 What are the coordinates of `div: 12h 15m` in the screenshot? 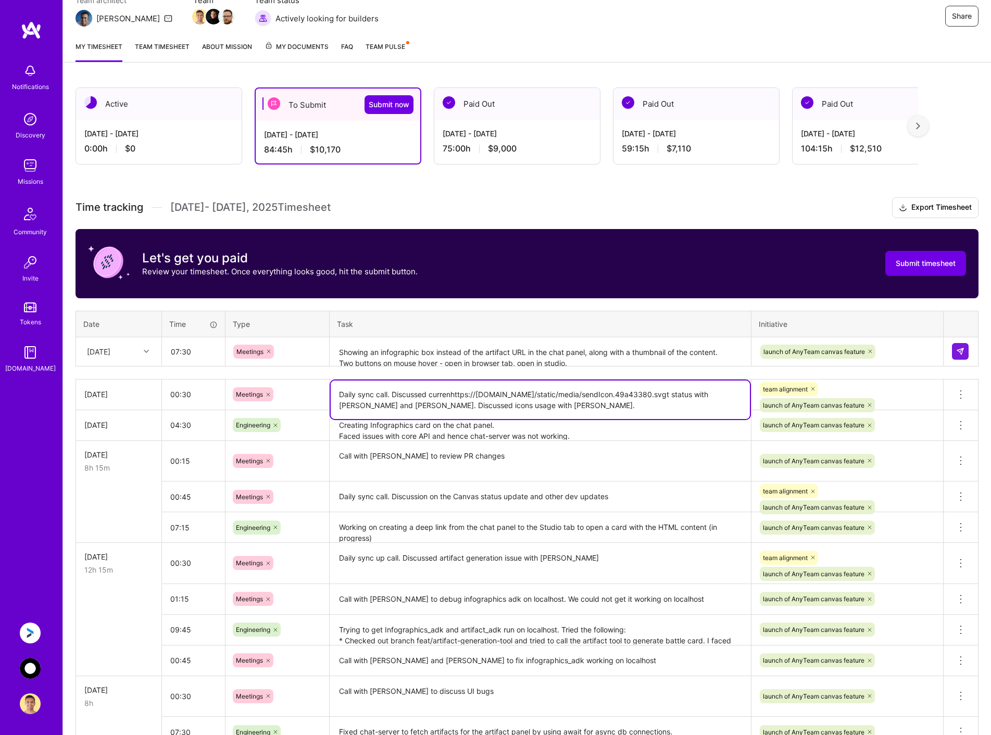 It's located at (119, 570).